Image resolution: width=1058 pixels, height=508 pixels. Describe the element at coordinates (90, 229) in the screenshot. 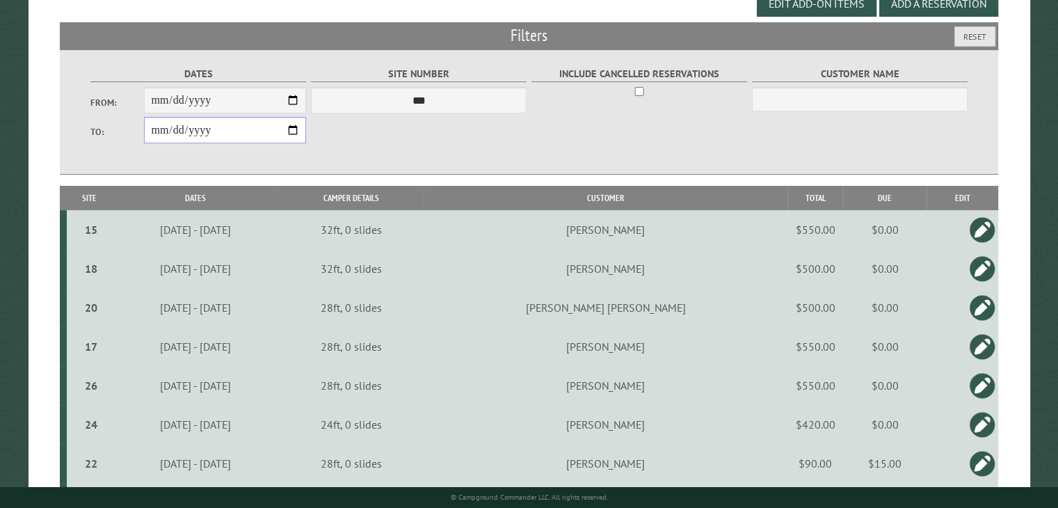

I see `div: 15` at that location.